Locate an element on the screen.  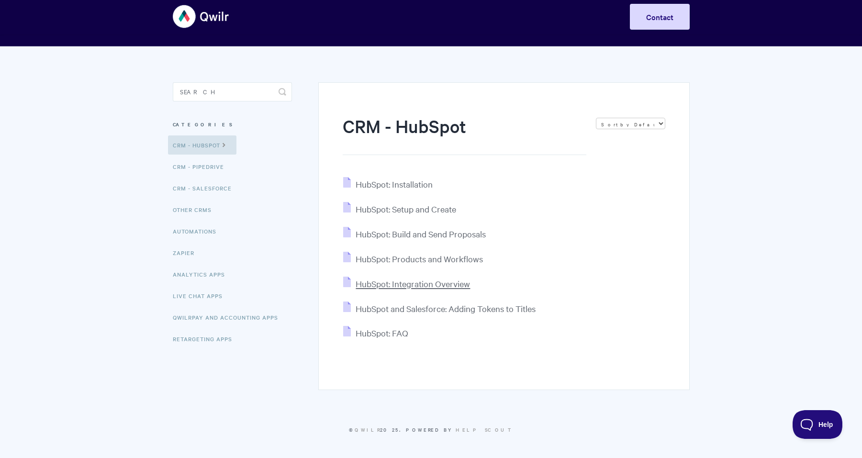
h3: Categories is located at coordinates (232, 124).